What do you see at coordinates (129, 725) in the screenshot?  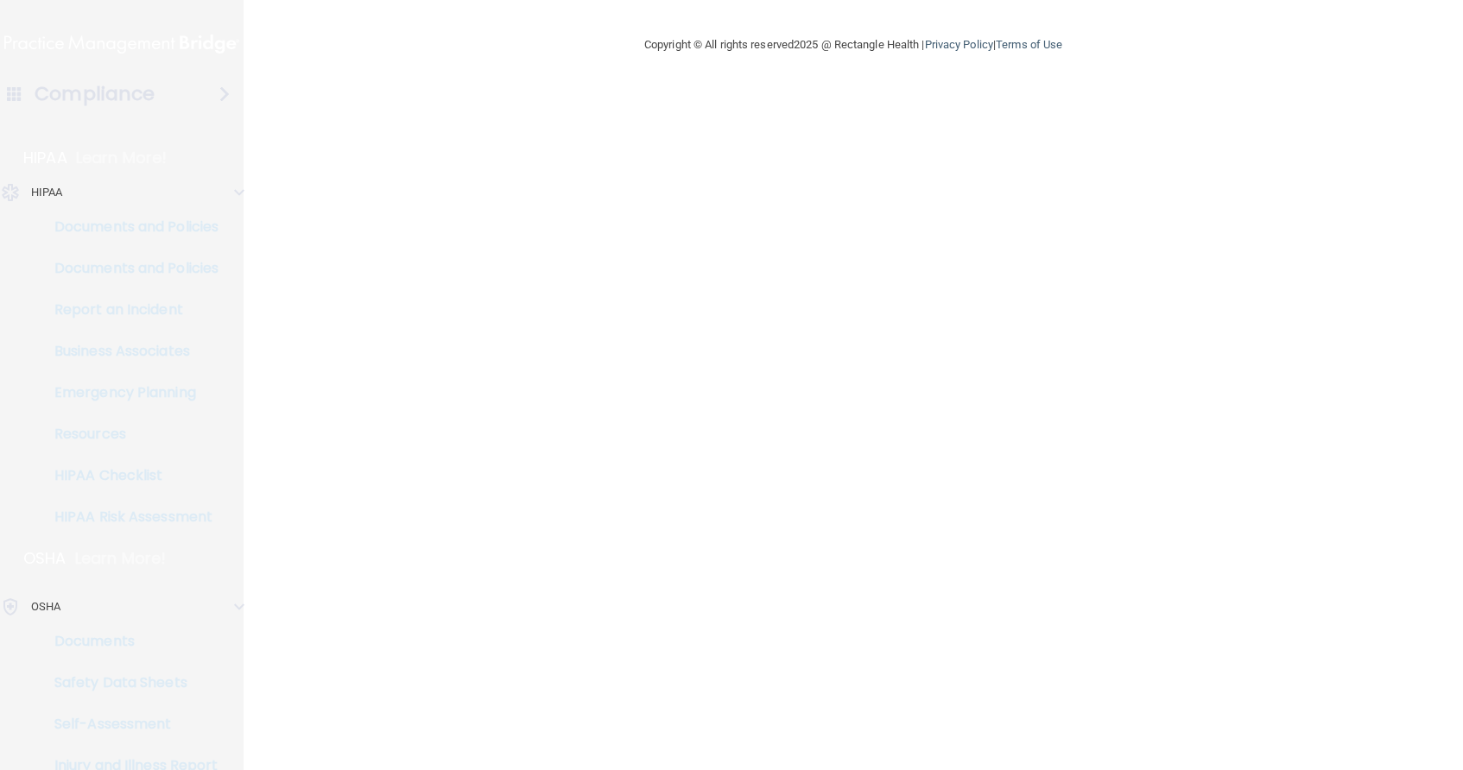 I see `p: Self-Assessment` at bounding box center [129, 725].